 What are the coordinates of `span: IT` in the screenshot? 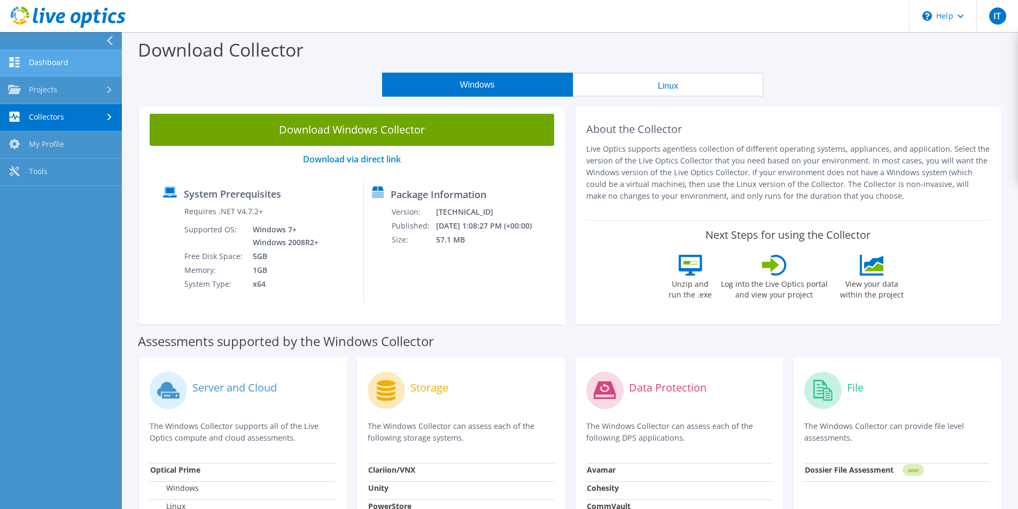 It's located at (998, 16).